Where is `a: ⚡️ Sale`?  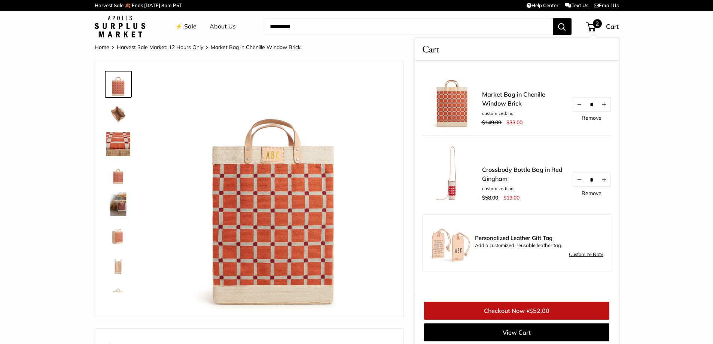 a: ⚡️ Sale is located at coordinates (186, 27).